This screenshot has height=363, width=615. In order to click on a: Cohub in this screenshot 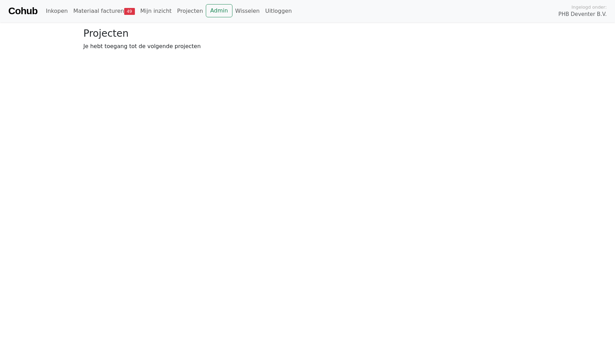, I will do `click(23, 11)`.